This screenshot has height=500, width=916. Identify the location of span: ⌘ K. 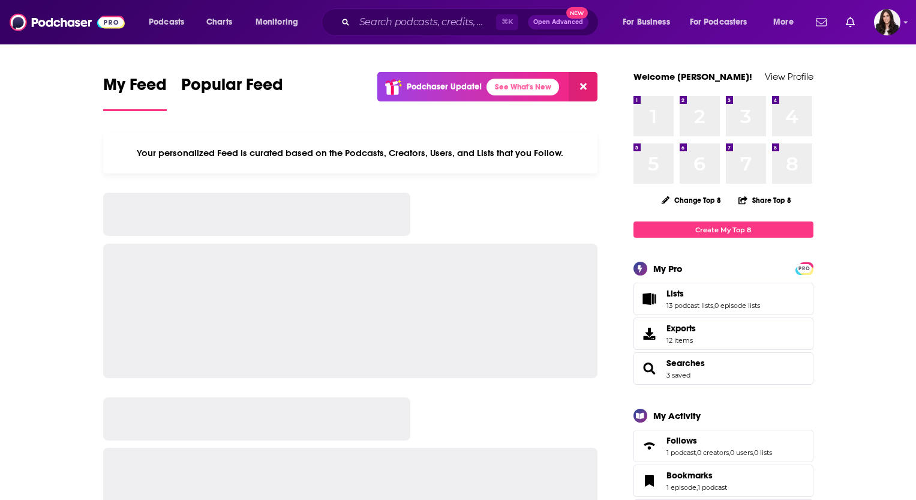
(507, 22).